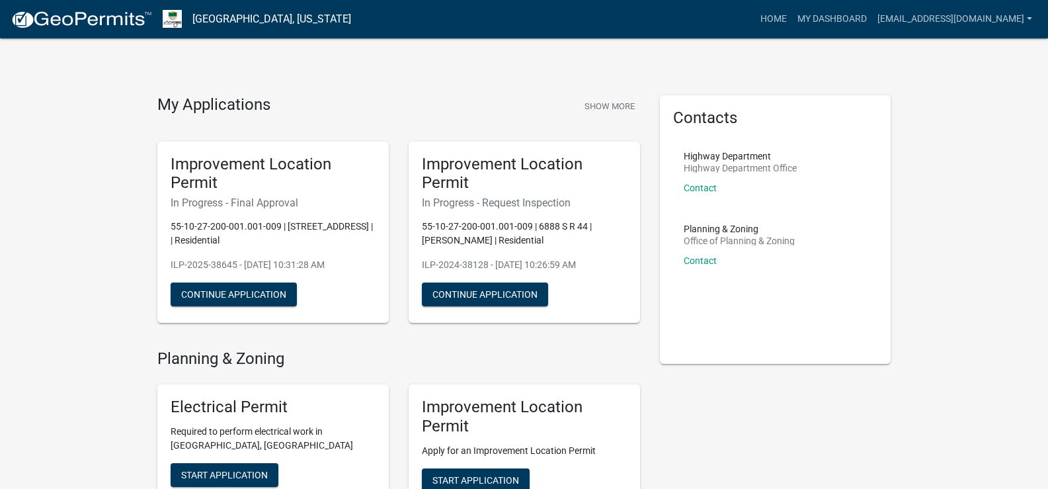  What do you see at coordinates (739, 241) in the screenshot?
I see `p: Office of Planning & Zoning` at bounding box center [739, 241].